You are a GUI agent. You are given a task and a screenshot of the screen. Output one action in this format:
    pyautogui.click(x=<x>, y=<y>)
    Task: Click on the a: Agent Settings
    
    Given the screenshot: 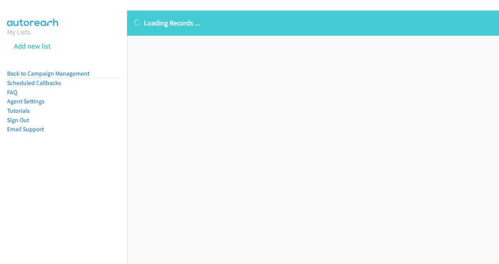 What is the action you would take?
    pyautogui.click(x=26, y=101)
    